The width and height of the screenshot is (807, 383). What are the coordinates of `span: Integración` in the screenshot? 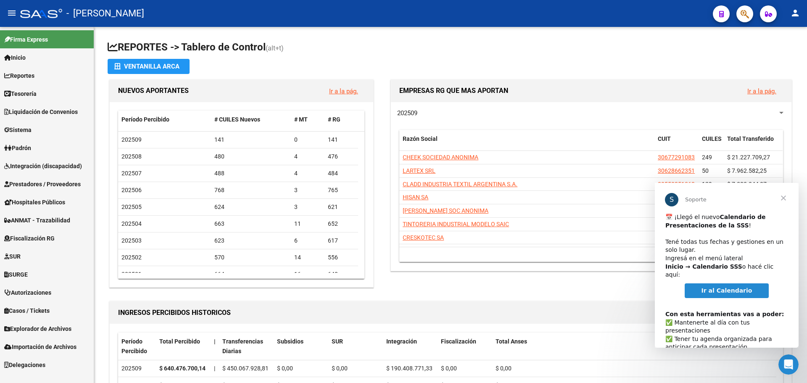 It's located at (401, 341).